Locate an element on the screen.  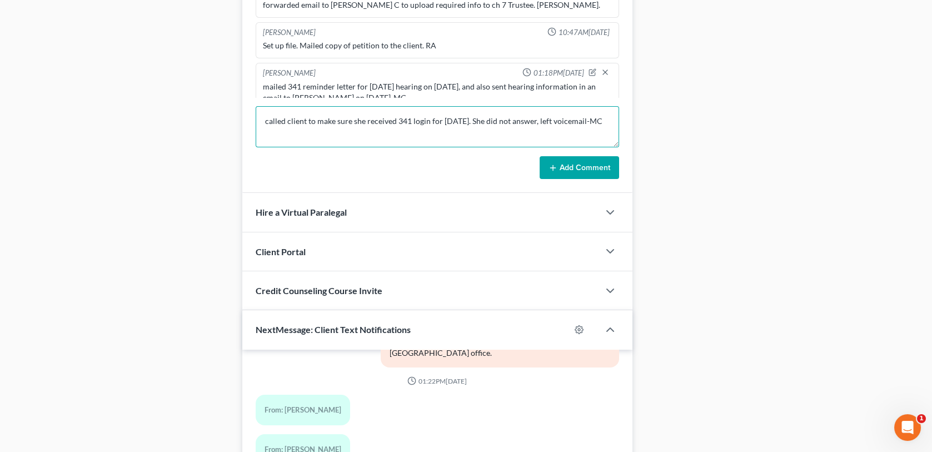
button: Add Comment is located at coordinates (579, 168).